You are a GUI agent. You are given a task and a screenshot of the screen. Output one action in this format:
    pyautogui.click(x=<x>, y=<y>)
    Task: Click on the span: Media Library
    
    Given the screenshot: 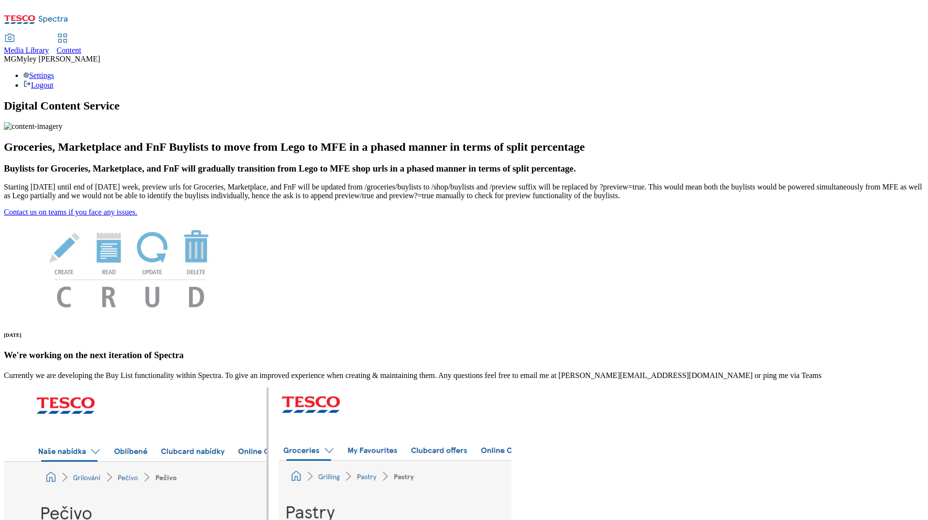 What is the action you would take?
    pyautogui.click(x=26, y=50)
    